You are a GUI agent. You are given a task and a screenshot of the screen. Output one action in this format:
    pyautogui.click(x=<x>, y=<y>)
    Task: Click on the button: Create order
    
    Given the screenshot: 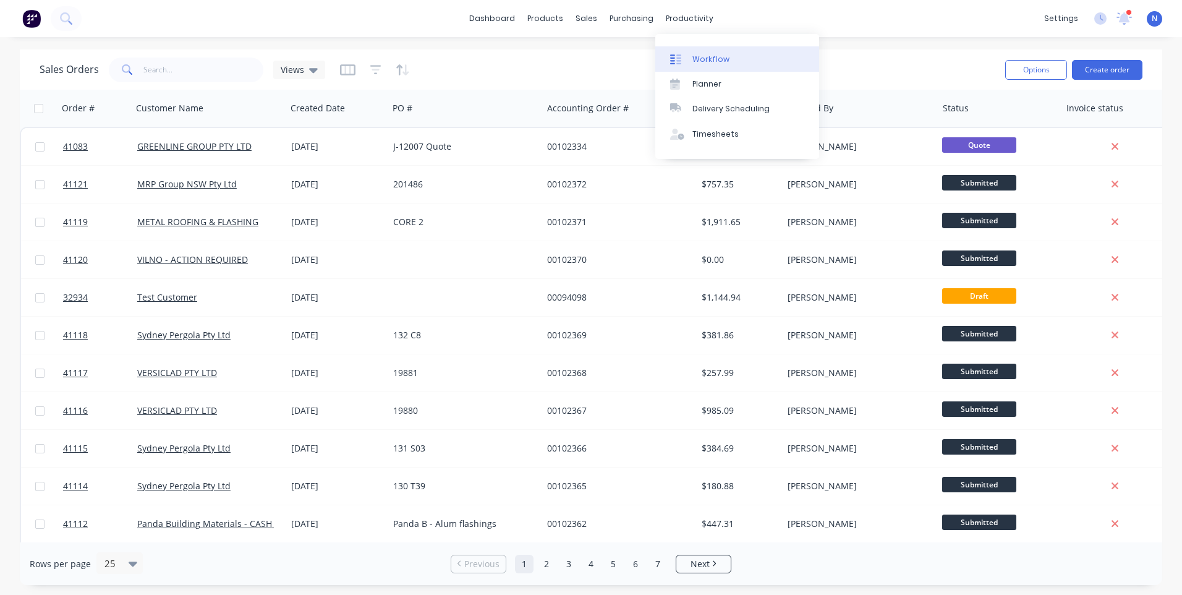 What is the action you would take?
    pyautogui.click(x=1107, y=70)
    